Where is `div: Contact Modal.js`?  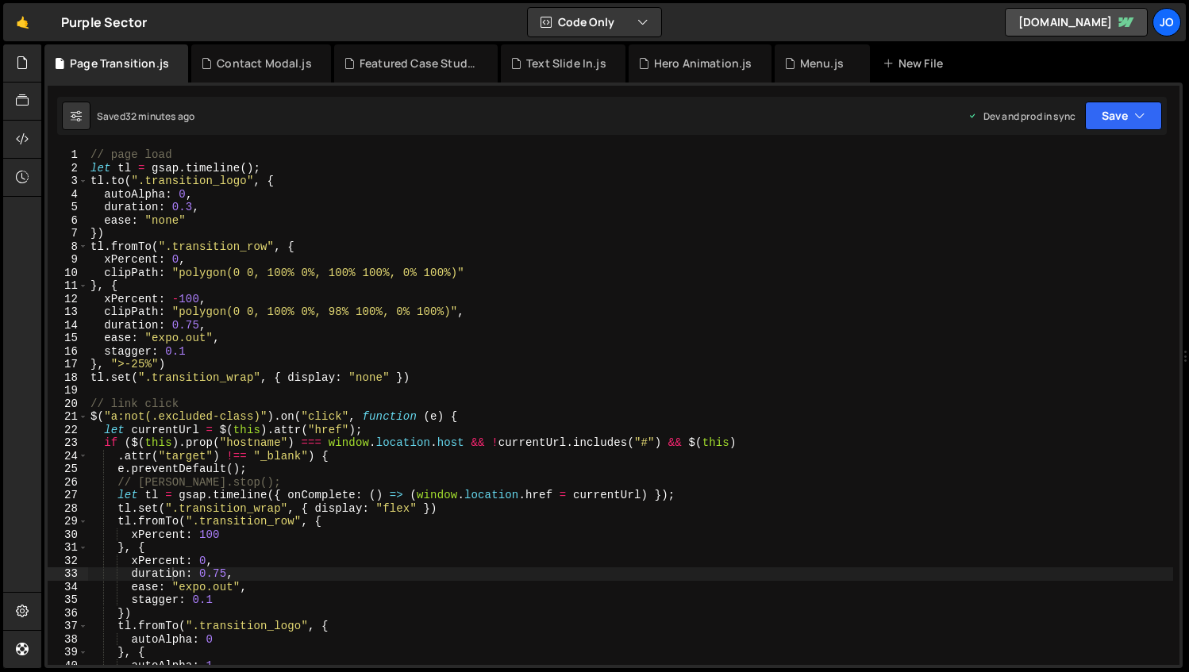 div: Contact Modal.js is located at coordinates (264, 63).